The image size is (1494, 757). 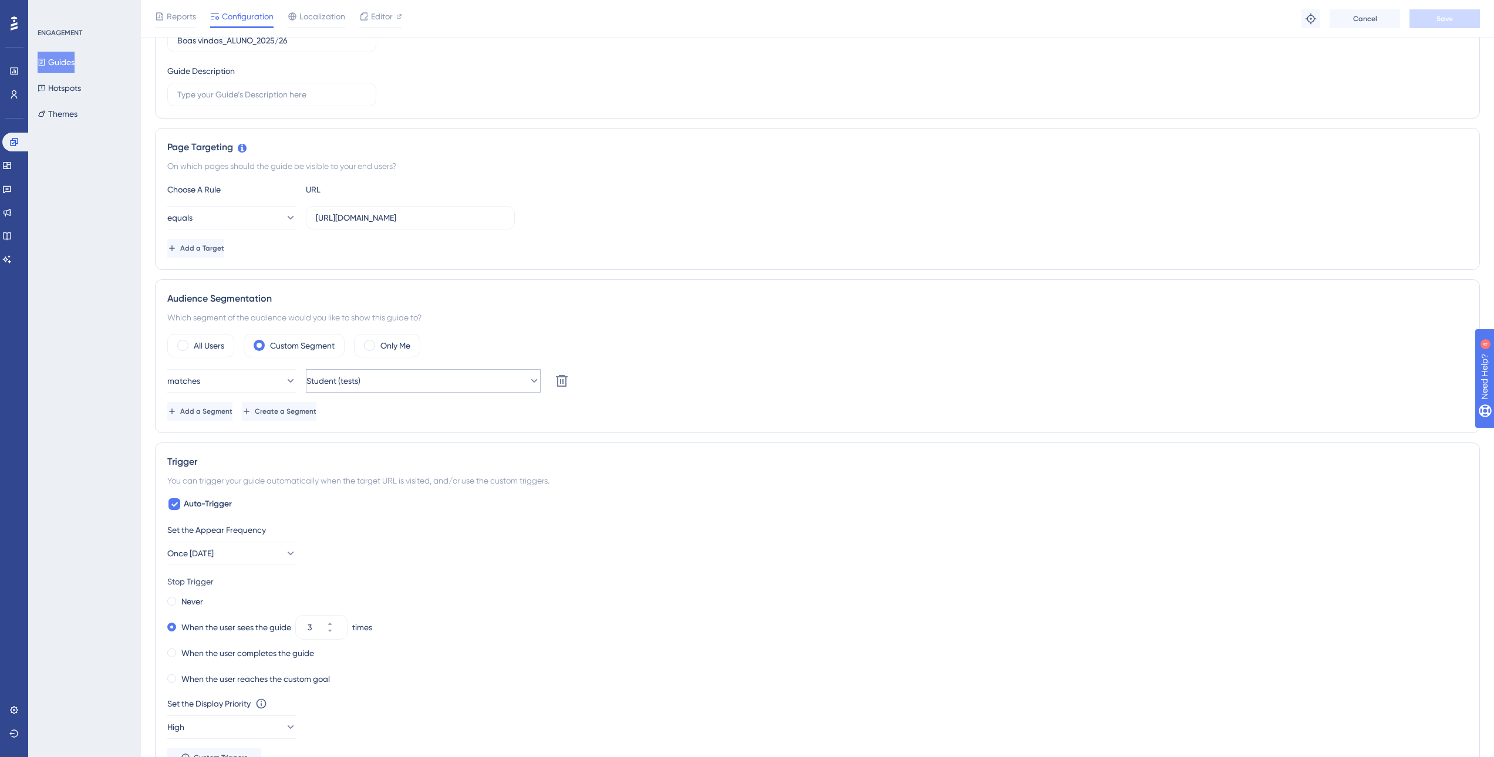 I want to click on span: Configuration, so click(x=248, y=16).